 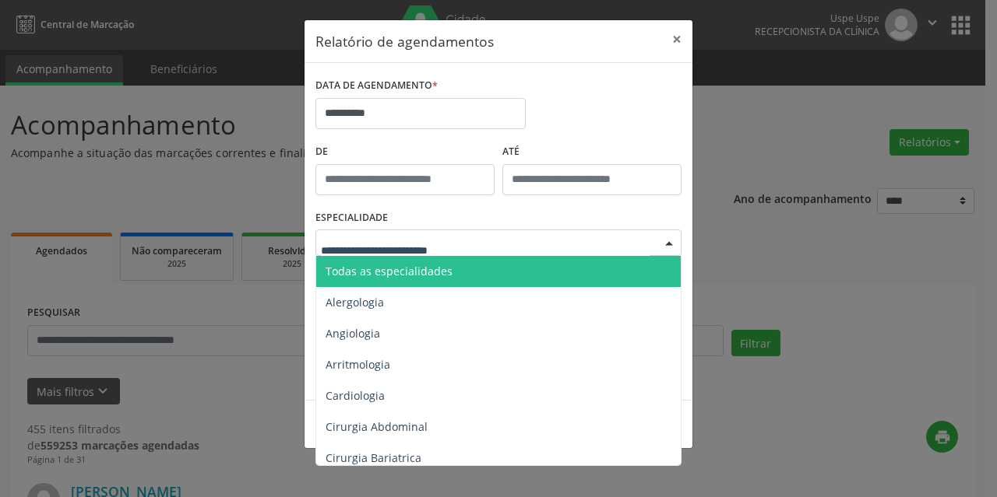 I want to click on span: Cardiologia, so click(x=355, y=395).